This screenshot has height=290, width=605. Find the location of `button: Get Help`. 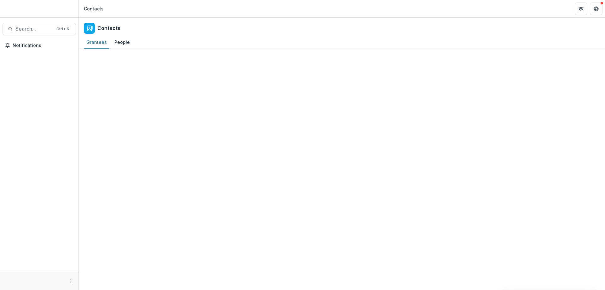

button: Get Help is located at coordinates (596, 9).